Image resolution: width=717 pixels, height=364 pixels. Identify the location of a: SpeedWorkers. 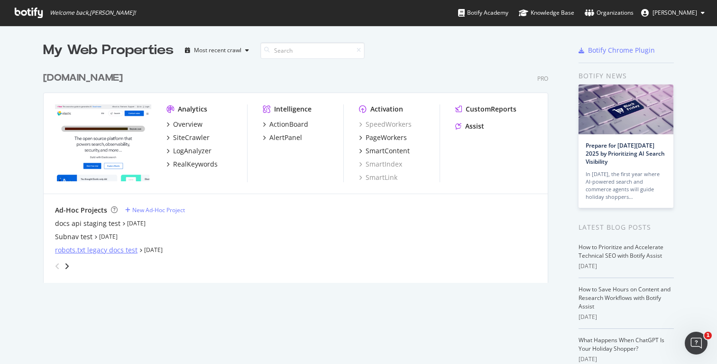
(385, 124).